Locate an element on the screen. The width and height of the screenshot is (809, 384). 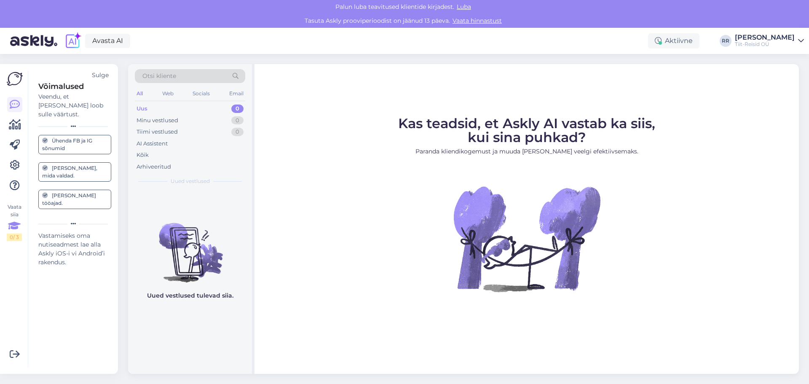
div: Email is located at coordinates (236, 94).